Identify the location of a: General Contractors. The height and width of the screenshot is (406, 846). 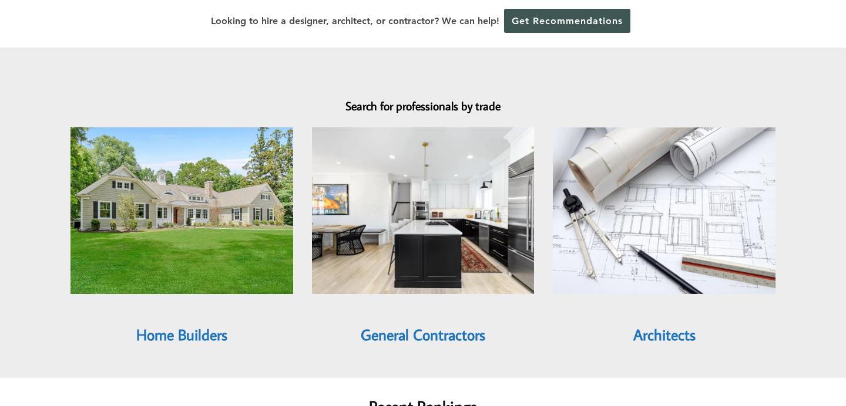
(423, 335).